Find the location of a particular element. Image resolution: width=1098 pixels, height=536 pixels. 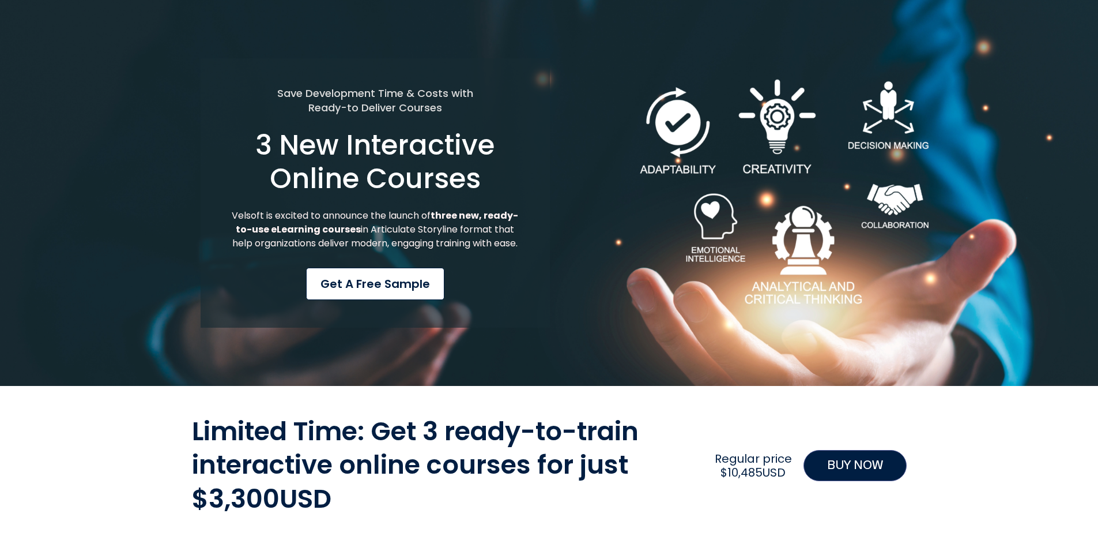

a: BUY NOW is located at coordinates (855, 465).